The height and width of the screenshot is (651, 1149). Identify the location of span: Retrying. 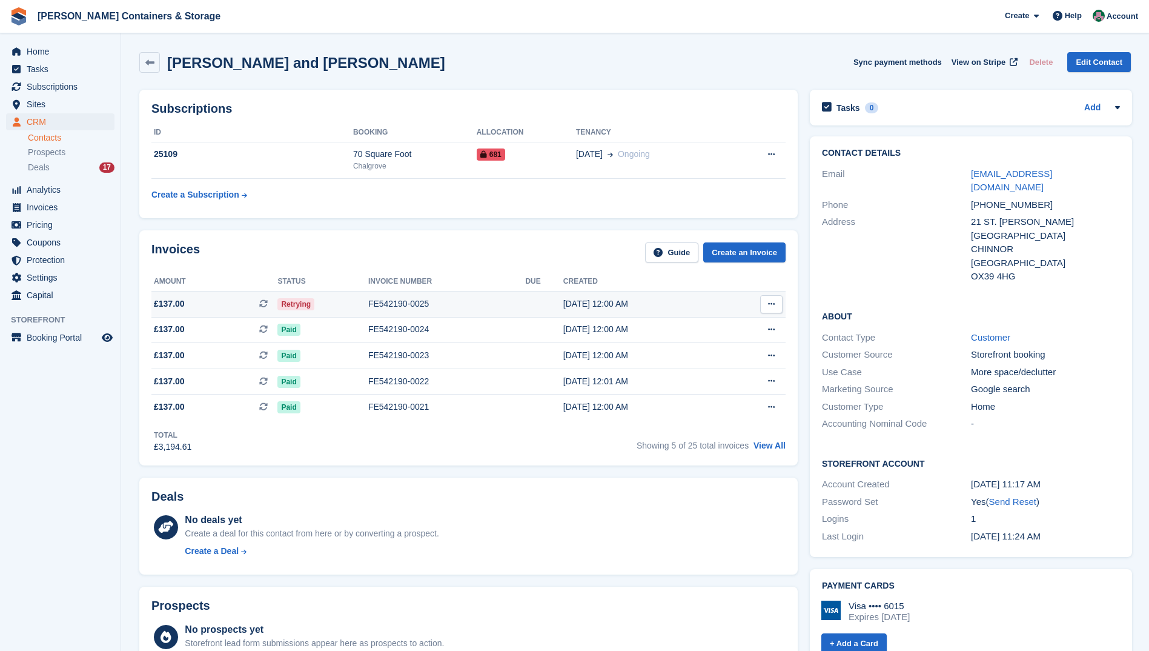
(296, 304).